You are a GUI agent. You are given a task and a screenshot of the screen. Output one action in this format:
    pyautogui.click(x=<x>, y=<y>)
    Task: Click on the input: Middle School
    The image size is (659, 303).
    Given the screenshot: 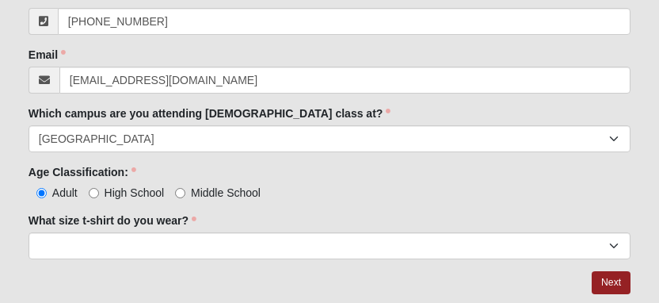 What is the action you would take?
    pyautogui.click(x=180, y=192)
    